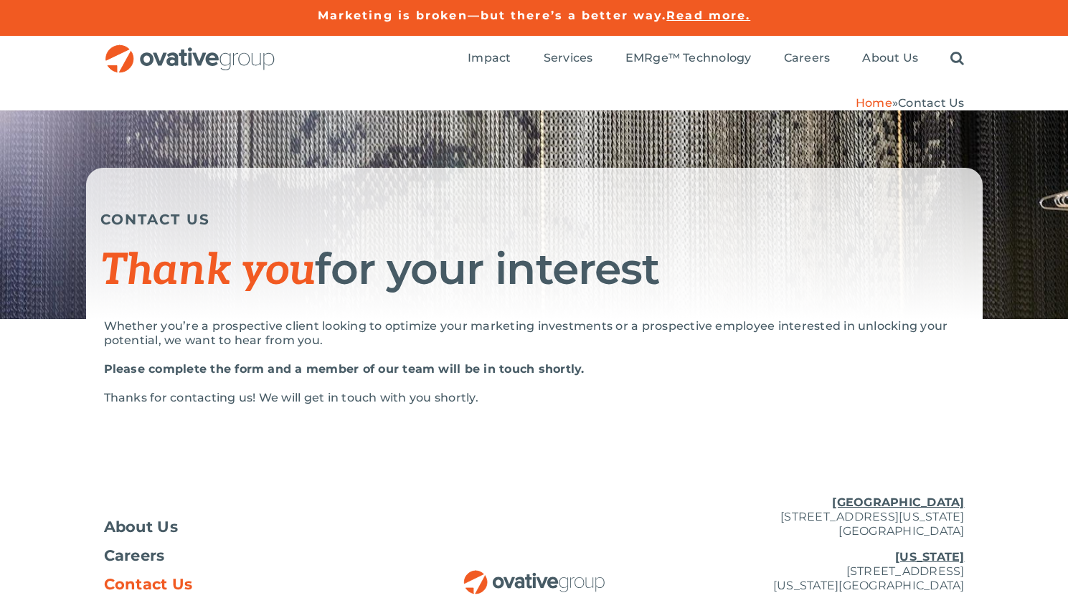 The height and width of the screenshot is (598, 1068). I want to click on a: Home, so click(873, 103).